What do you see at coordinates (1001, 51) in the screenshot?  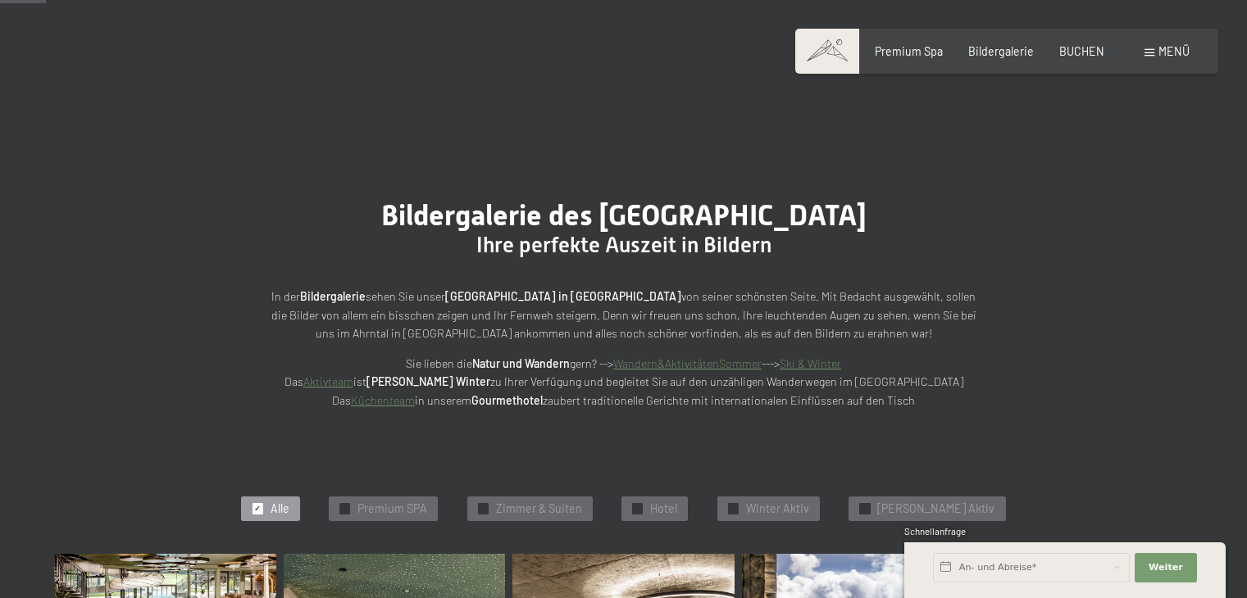 I see `span: Bildergalerie` at bounding box center [1001, 51].